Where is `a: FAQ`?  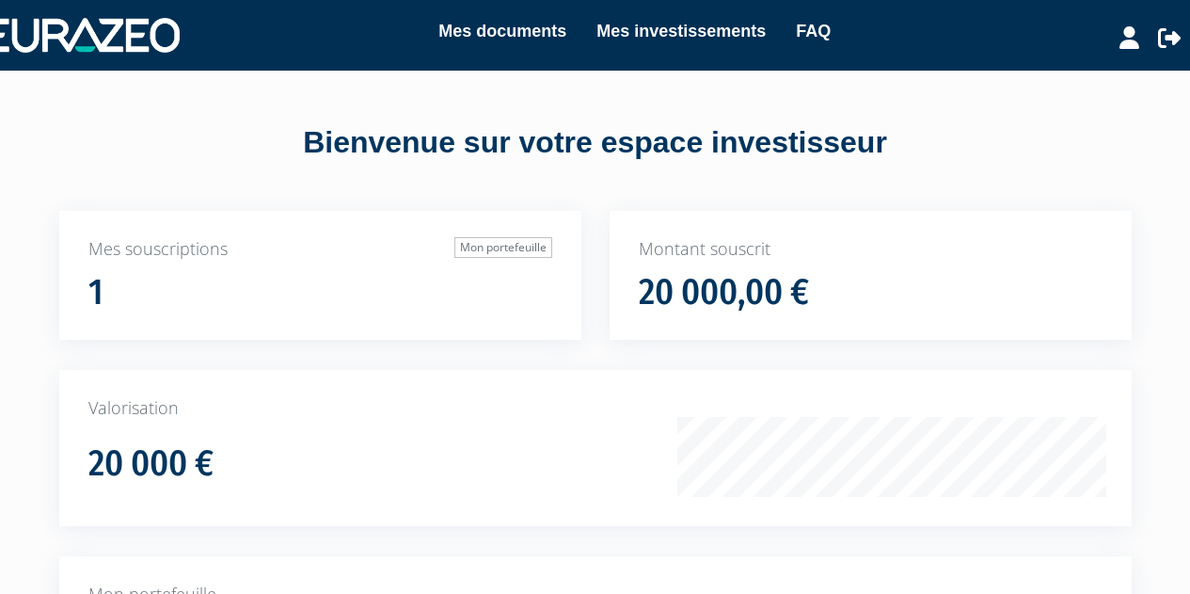 a: FAQ is located at coordinates (813, 31).